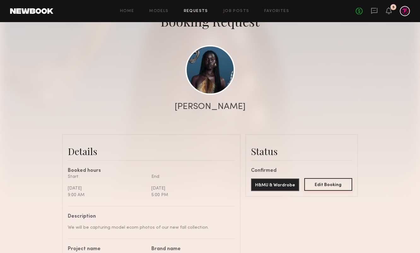 Image resolution: width=420 pixels, height=253 pixels. Describe the element at coordinates (159, 11) in the screenshot. I see `a: Models` at that location.